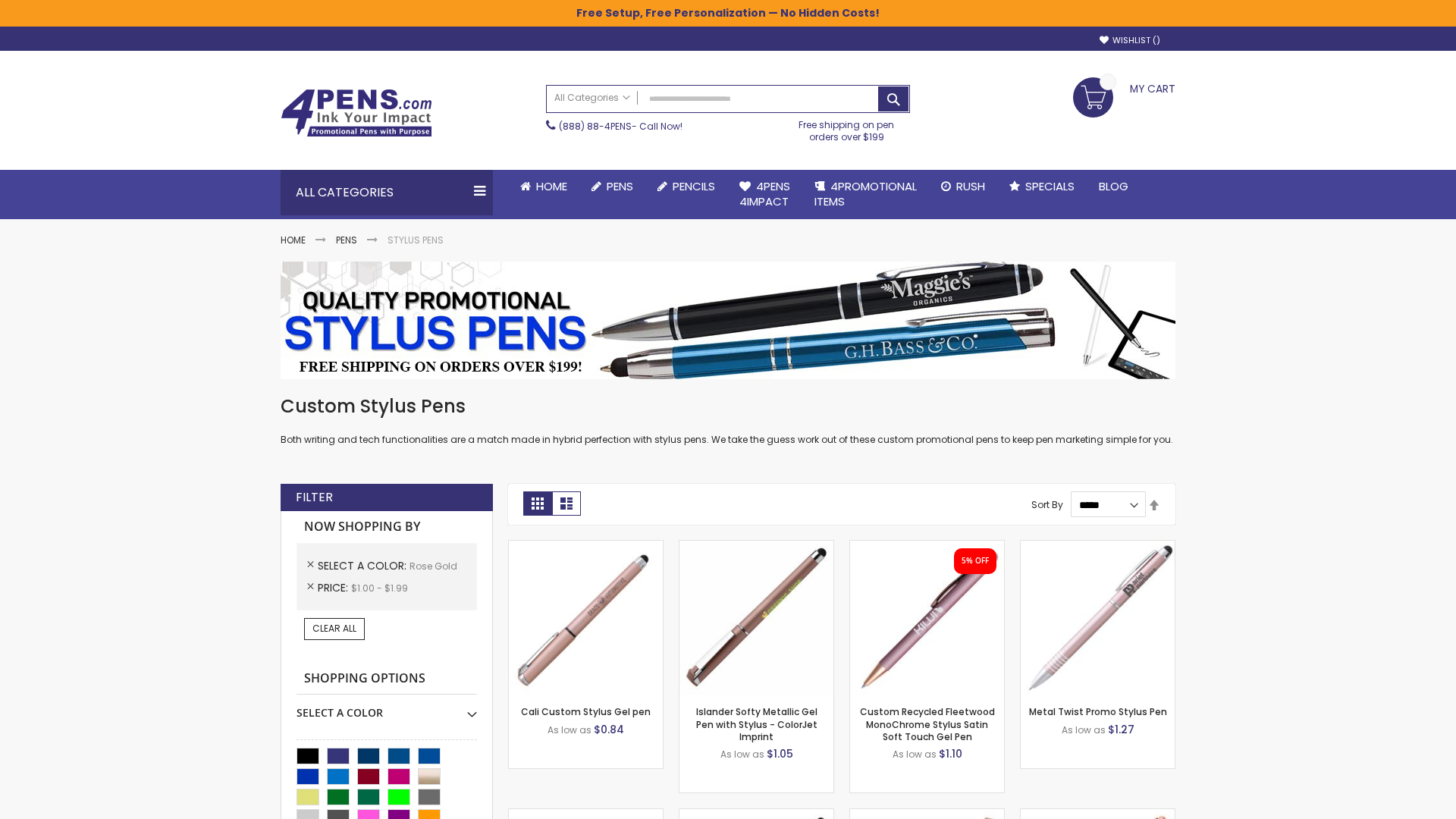 The image size is (1456, 819). Describe the element at coordinates (551, 186) in the screenshot. I see `span: Home` at that location.